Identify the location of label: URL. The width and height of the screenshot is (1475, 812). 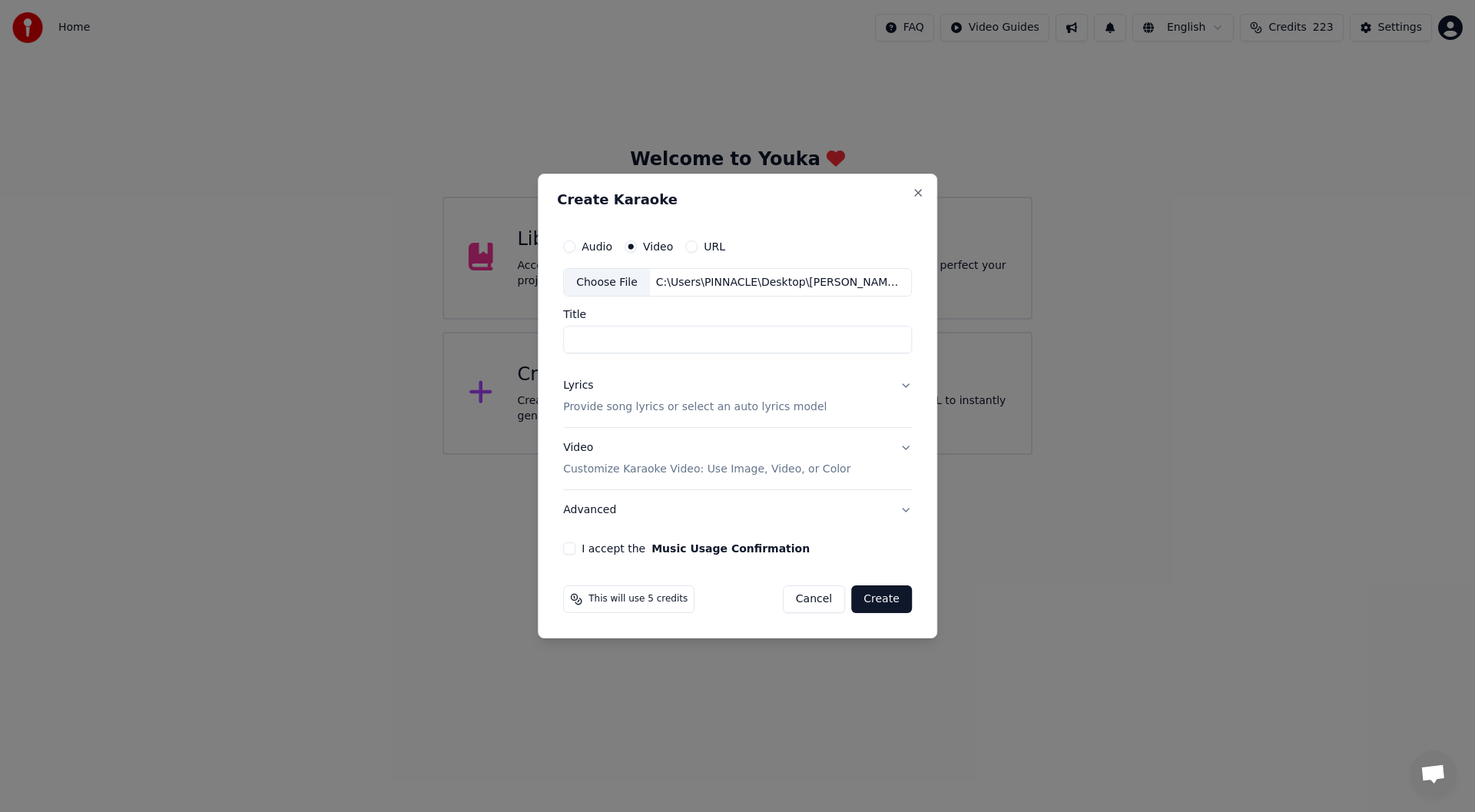
(715, 246).